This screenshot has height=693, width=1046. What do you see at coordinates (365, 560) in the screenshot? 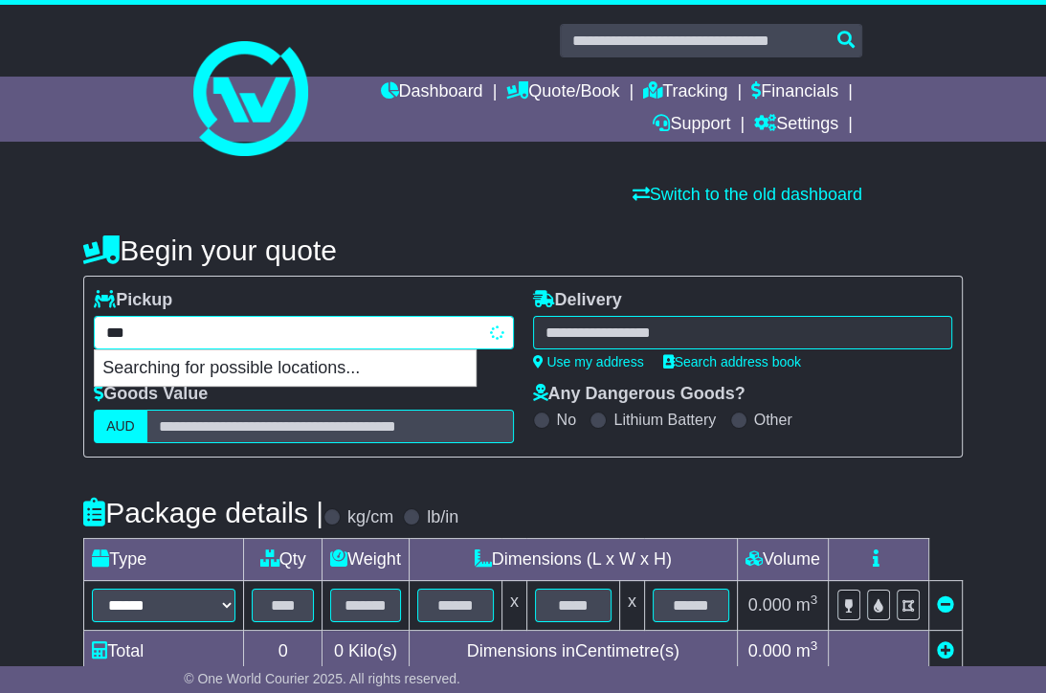
I see `td: Weight` at bounding box center [365, 560].